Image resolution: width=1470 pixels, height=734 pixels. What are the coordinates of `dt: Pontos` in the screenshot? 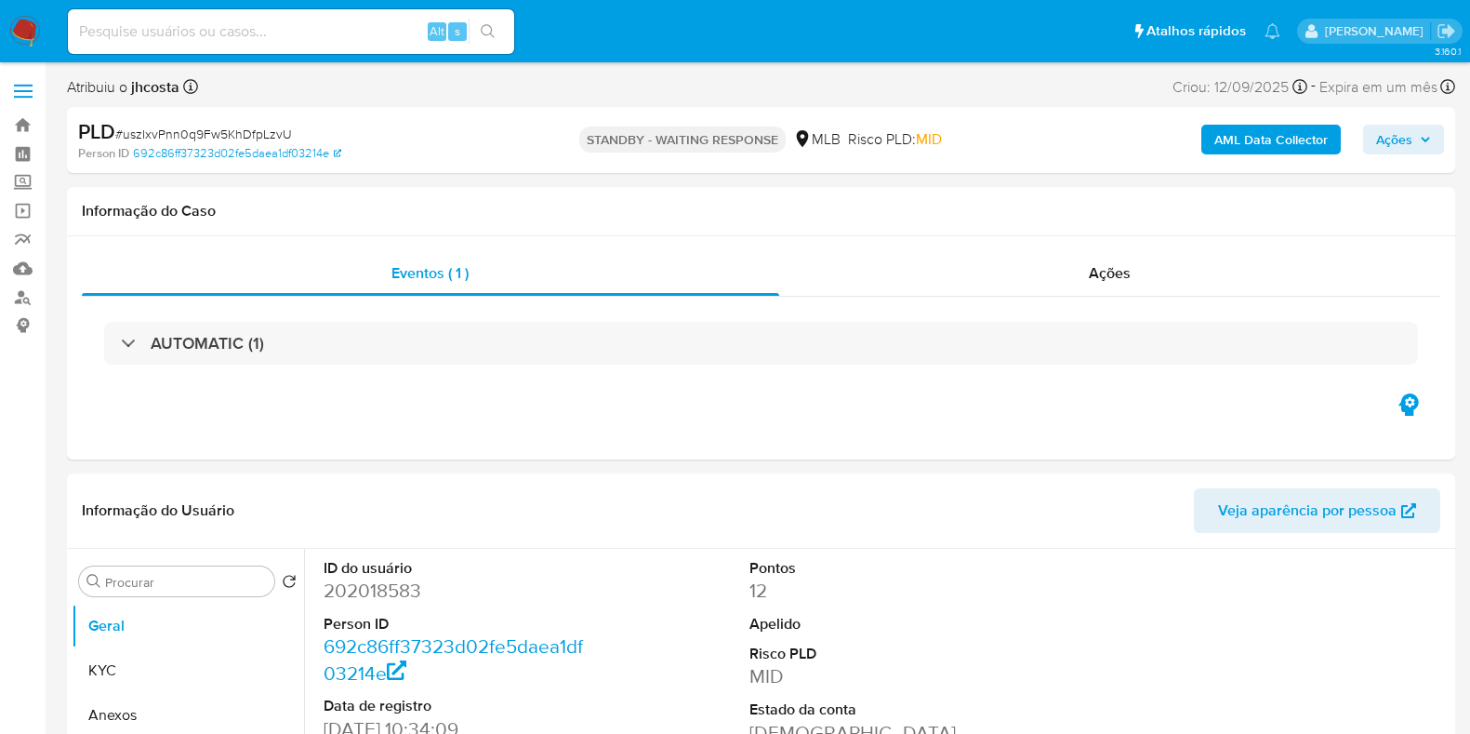 It's located at (882, 568).